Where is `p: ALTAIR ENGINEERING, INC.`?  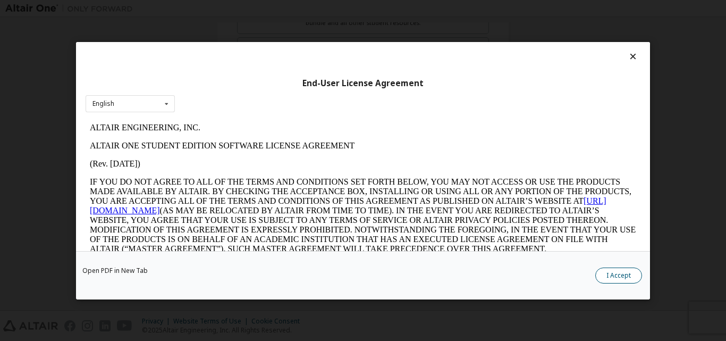
p: ALTAIR ENGINEERING, INC. is located at coordinates (278, 9).